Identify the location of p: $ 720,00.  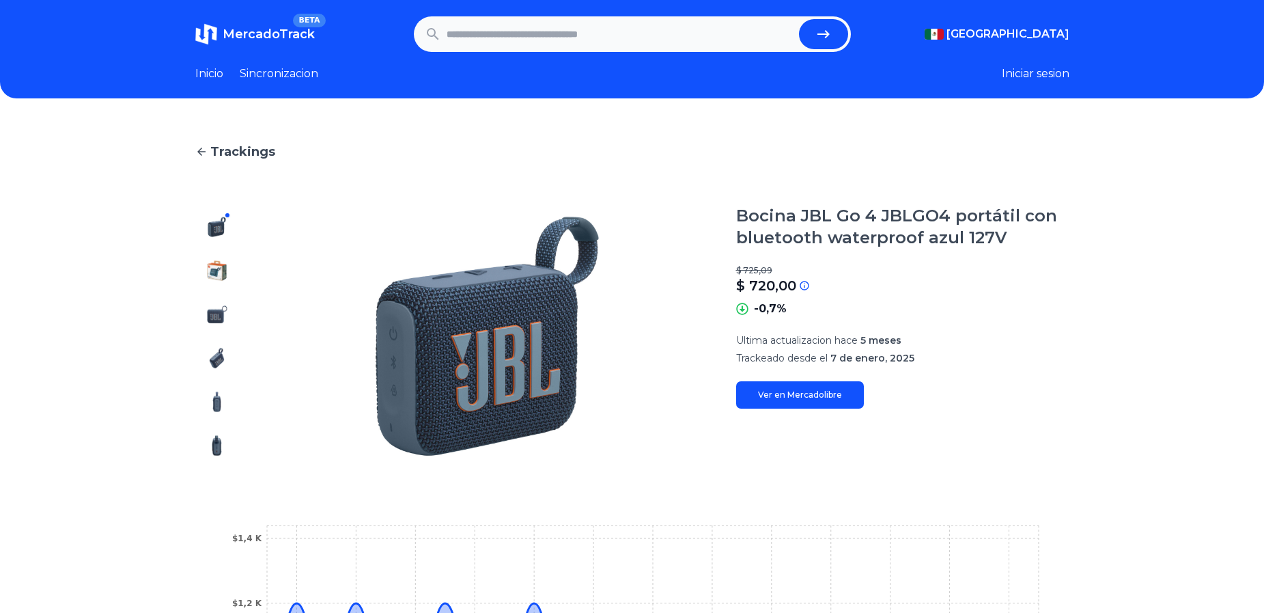
(766, 286).